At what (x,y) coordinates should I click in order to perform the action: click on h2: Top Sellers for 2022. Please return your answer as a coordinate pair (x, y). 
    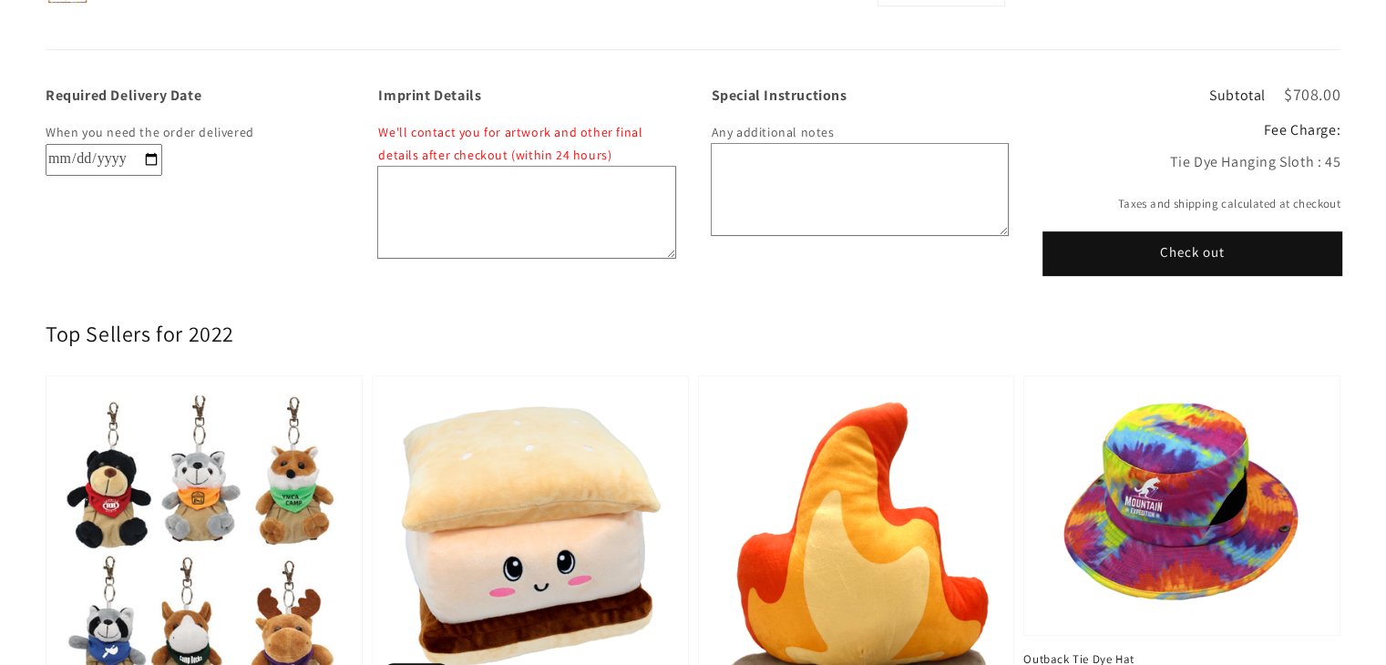
    Looking at the image, I should click on (139, 334).